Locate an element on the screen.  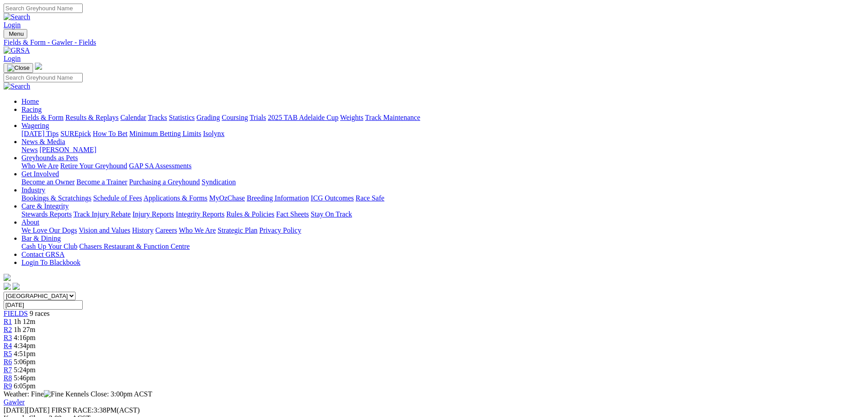
a: 2025 TAB Adelaide Cup is located at coordinates (303, 117).